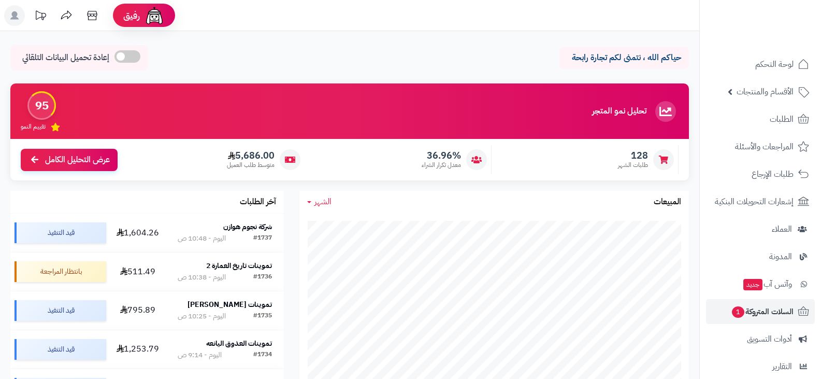  What do you see at coordinates (69, 160) in the screenshot?
I see `a: عرض التحليل الكامل` at bounding box center [69, 160].